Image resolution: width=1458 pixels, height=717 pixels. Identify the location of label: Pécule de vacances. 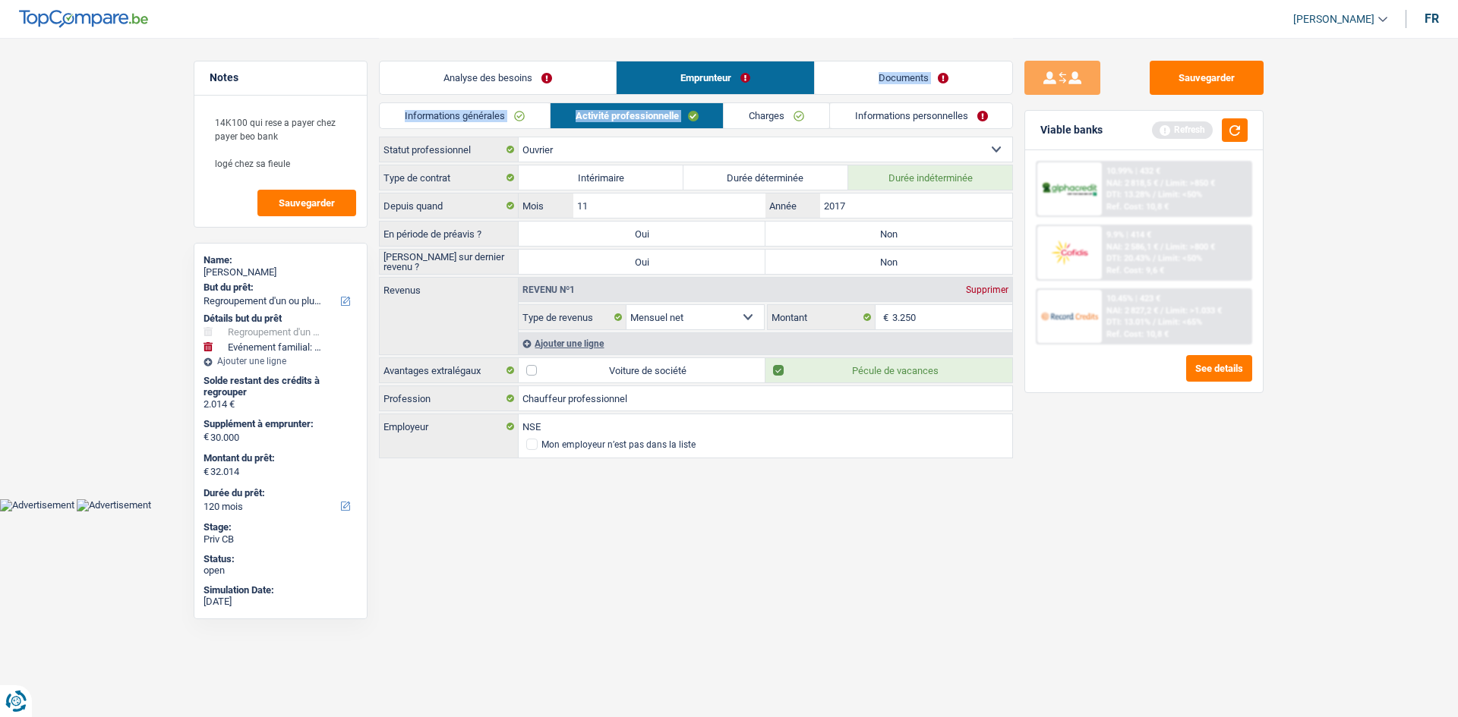
(888, 371).